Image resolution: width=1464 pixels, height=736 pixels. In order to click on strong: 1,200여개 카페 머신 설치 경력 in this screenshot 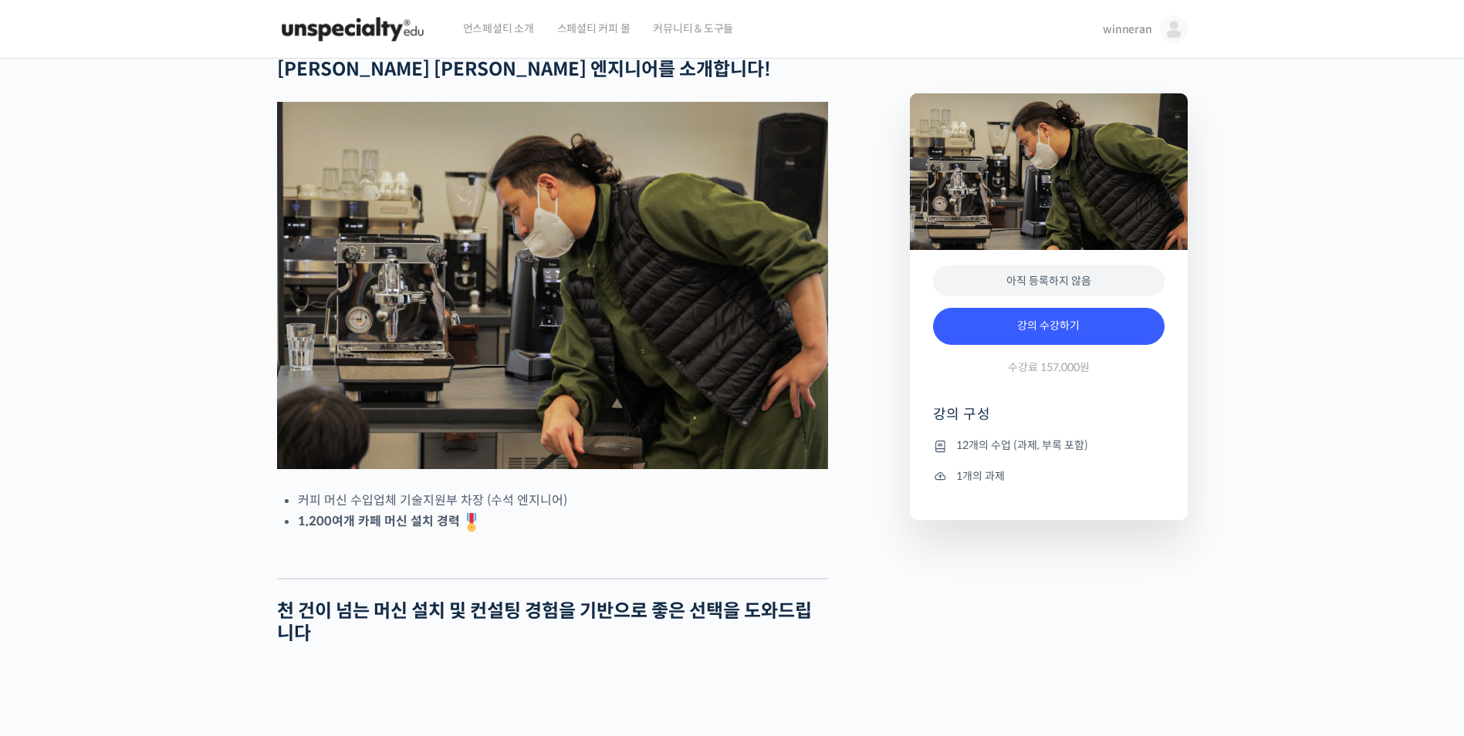, I will do `click(391, 521)`.